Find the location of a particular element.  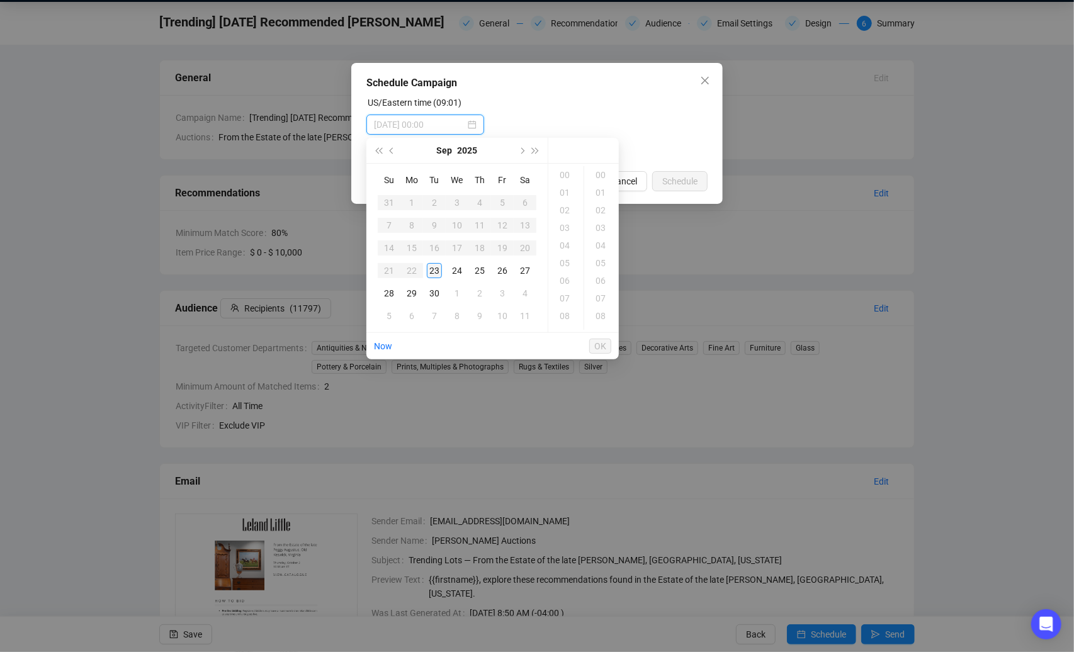

td: 2025-09-20 is located at coordinates (525, 248).